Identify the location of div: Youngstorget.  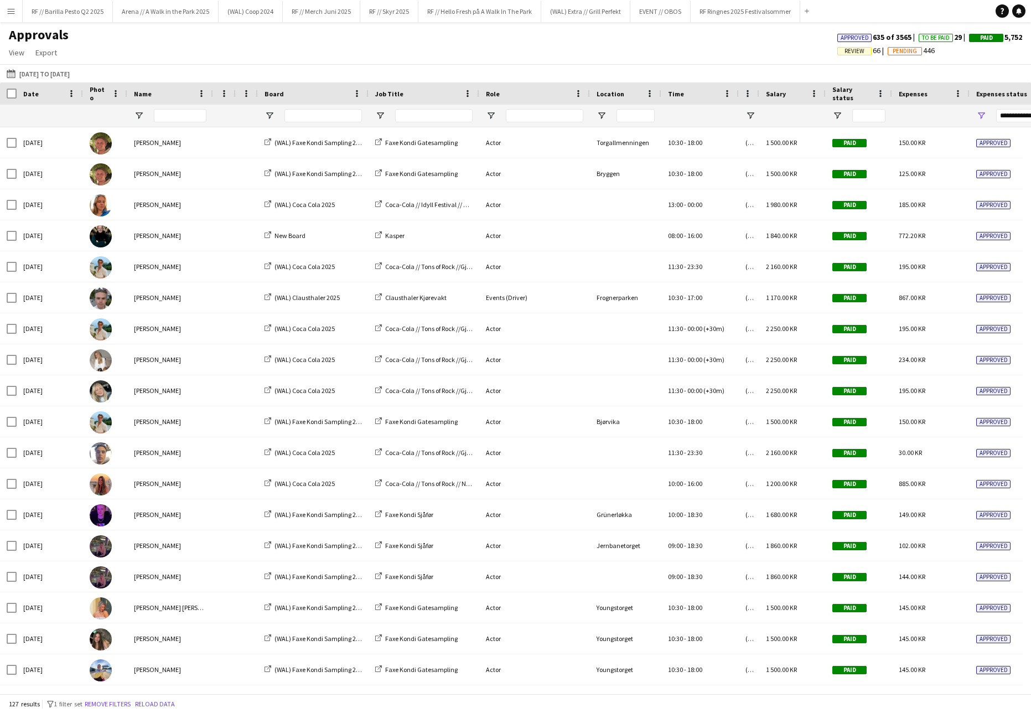
(626, 638).